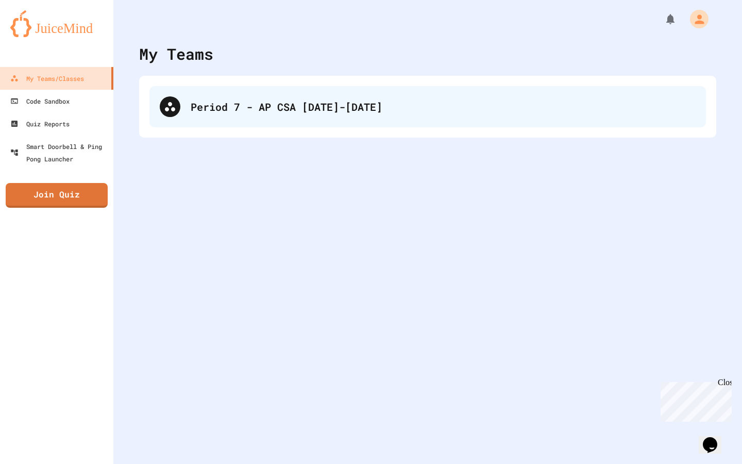  I want to click on div: My Teams, so click(176, 54).